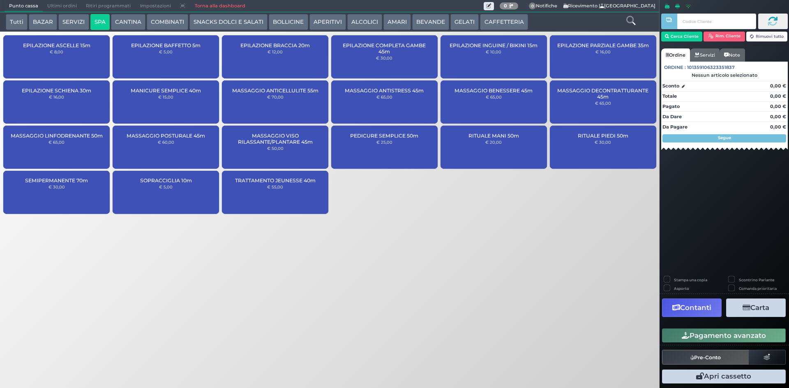 The image size is (789, 388). I want to click on small: € 15,00, so click(166, 97).